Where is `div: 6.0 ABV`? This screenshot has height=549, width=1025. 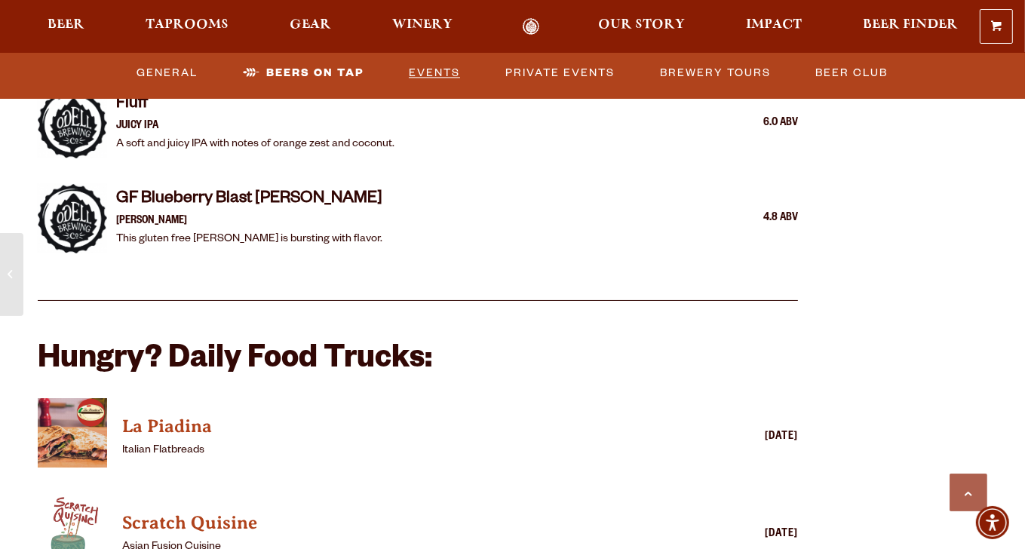
div: 6.0 ABV is located at coordinates (760, 124).